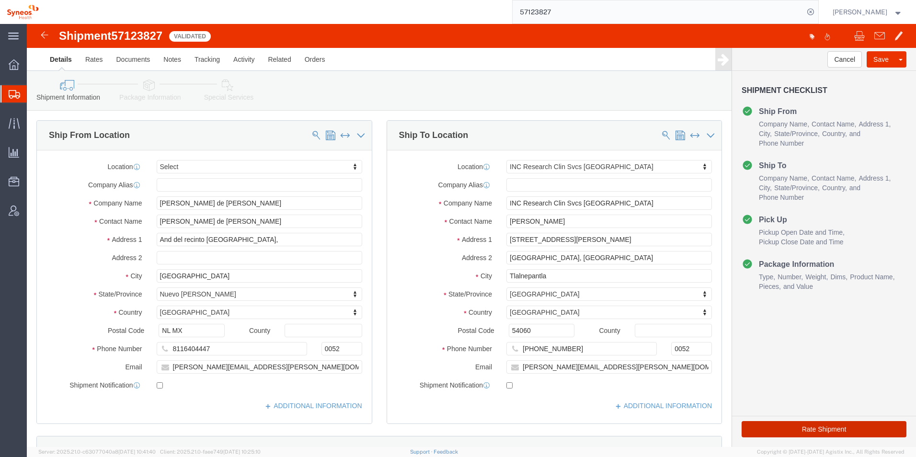 The width and height of the screenshot is (916, 457). What do you see at coordinates (658, 12) in the screenshot?
I see `input: Search for shipment number, reference number` at bounding box center [658, 12].